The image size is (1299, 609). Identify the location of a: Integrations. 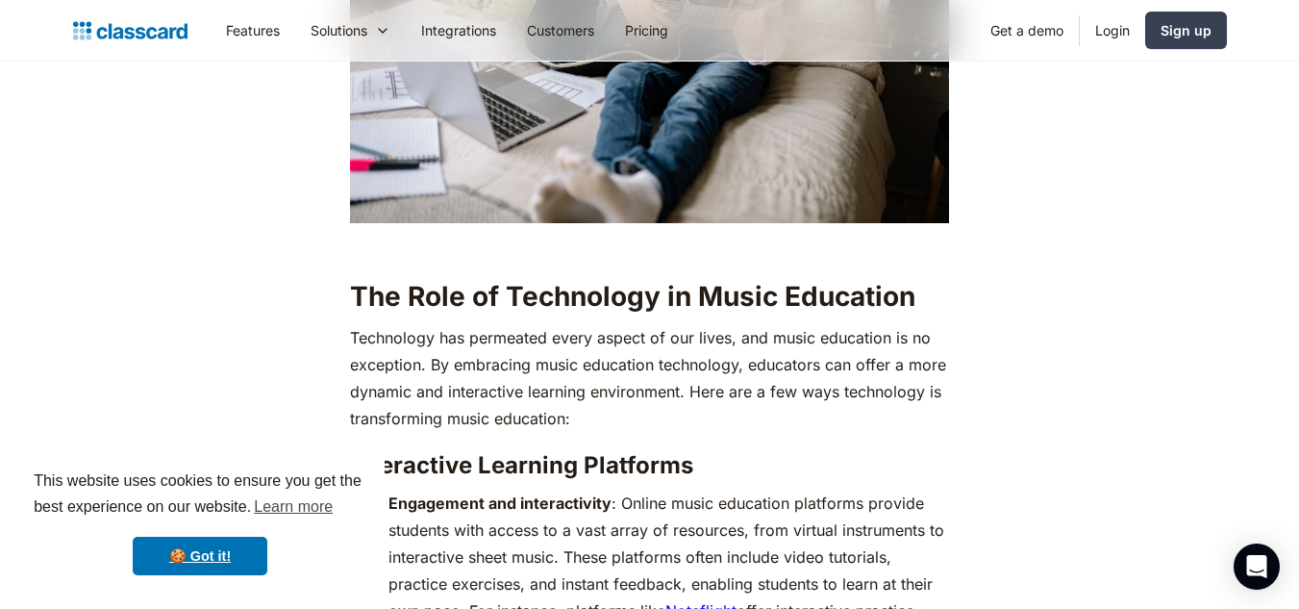
(459, 30).